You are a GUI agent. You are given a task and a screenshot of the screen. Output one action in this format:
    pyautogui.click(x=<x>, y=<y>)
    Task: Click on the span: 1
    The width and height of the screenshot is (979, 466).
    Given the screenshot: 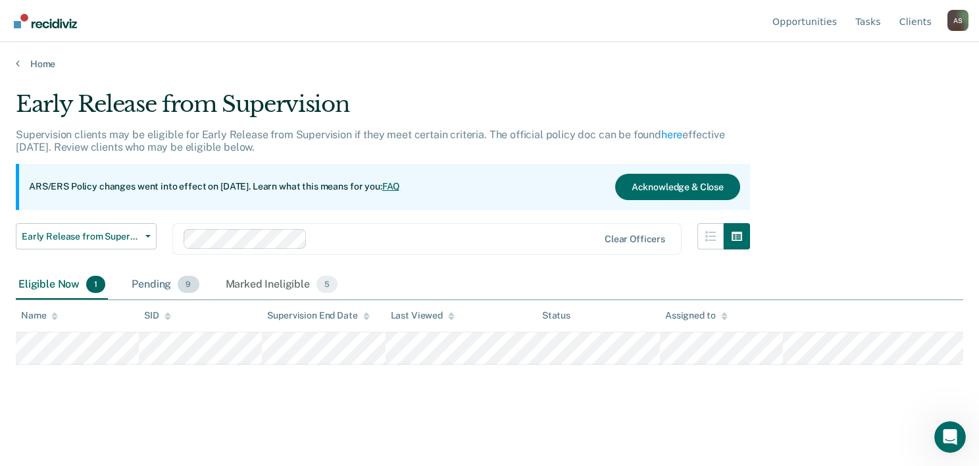 What is the action you would take?
    pyautogui.click(x=95, y=284)
    